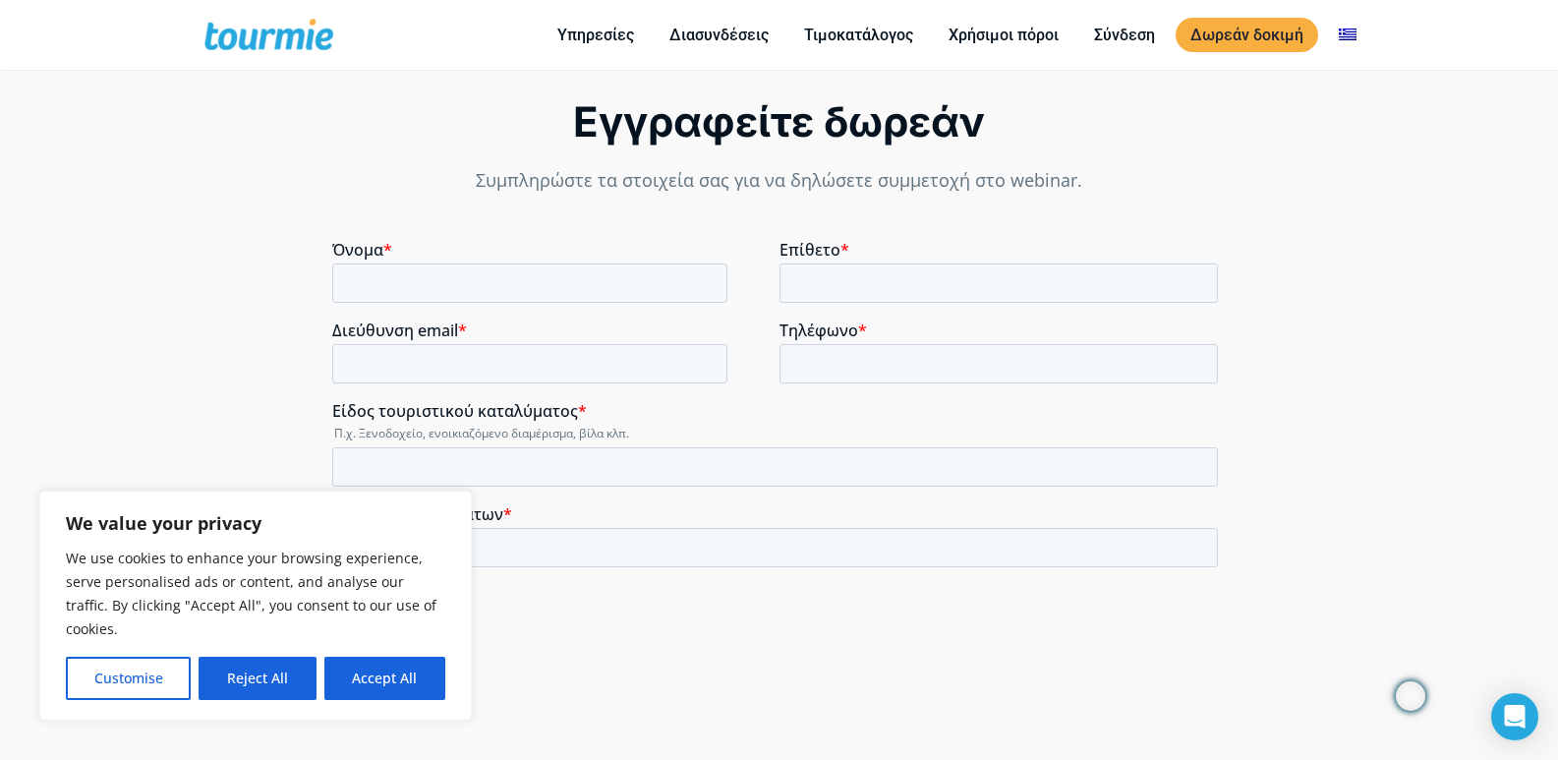 The image size is (1558, 760). What do you see at coordinates (487, 90) in the screenshot?
I see `span: Τηλέφωνο` at bounding box center [487, 90].